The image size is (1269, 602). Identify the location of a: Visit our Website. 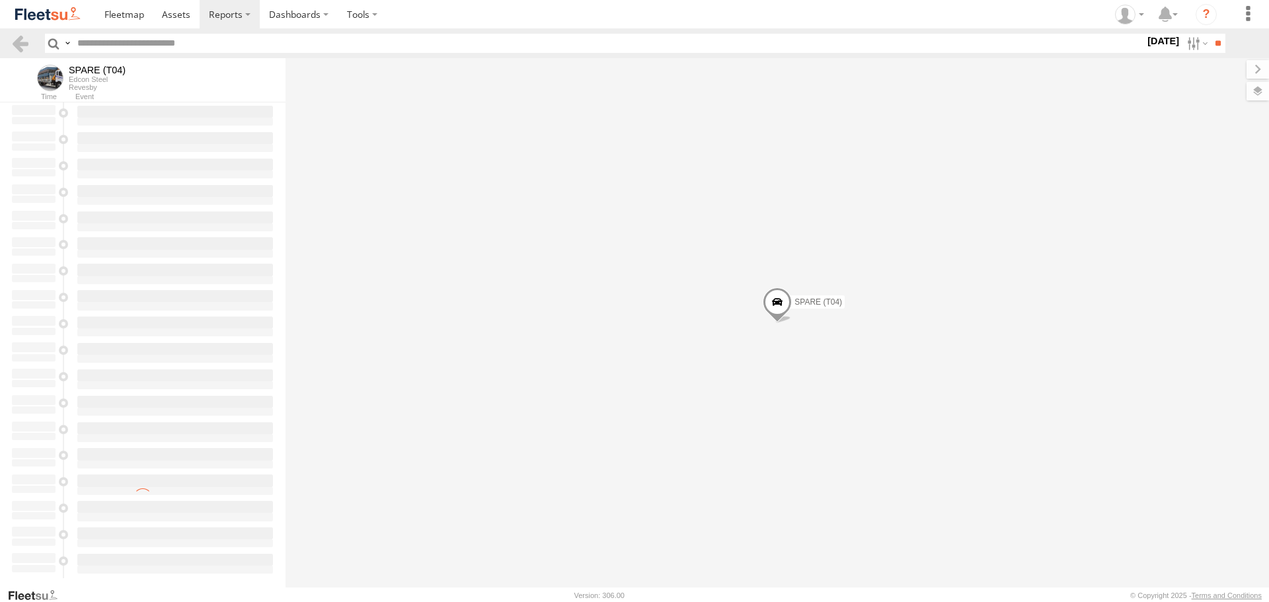
(38, 595).